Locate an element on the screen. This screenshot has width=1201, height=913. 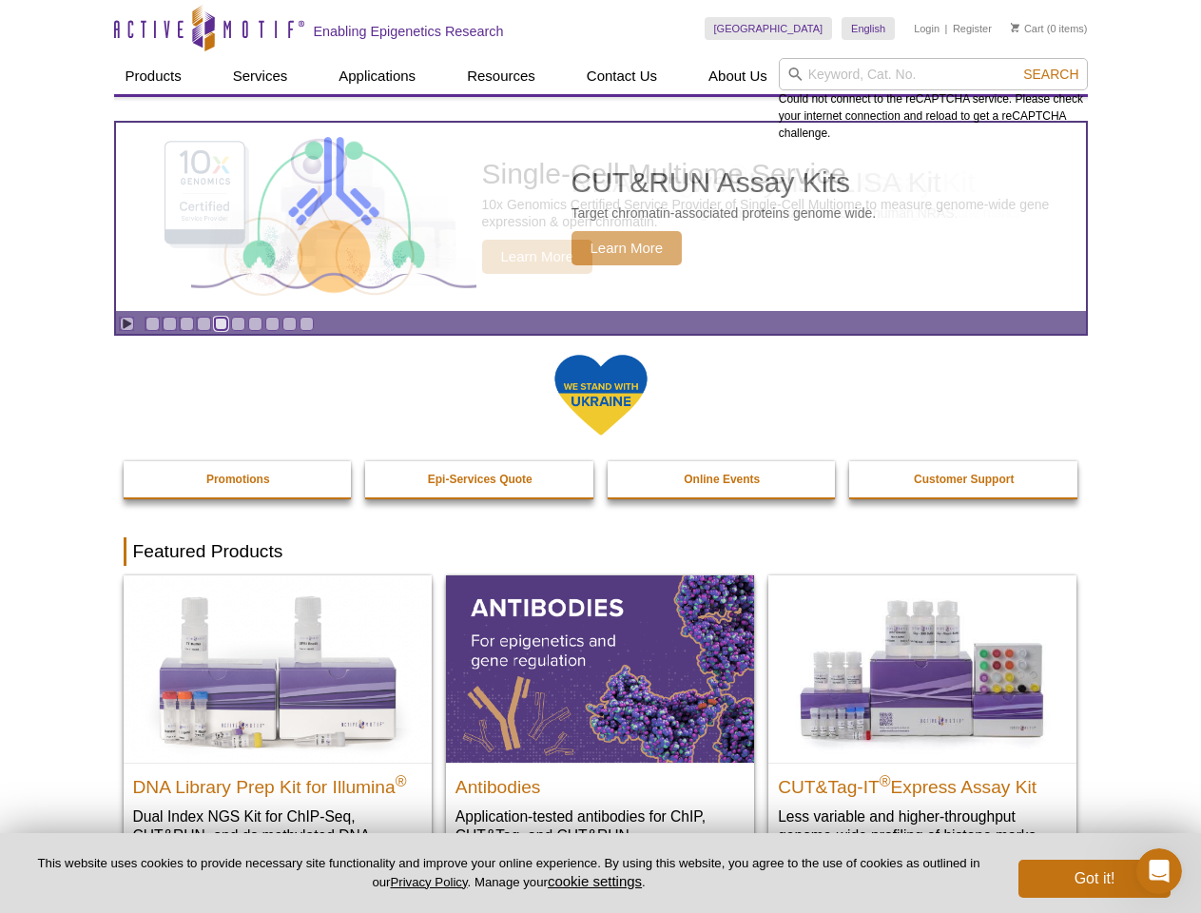
div: Could not connect to the reCAPTCHA service. Please check your internet connection and reload to g... is located at coordinates (933, 100).